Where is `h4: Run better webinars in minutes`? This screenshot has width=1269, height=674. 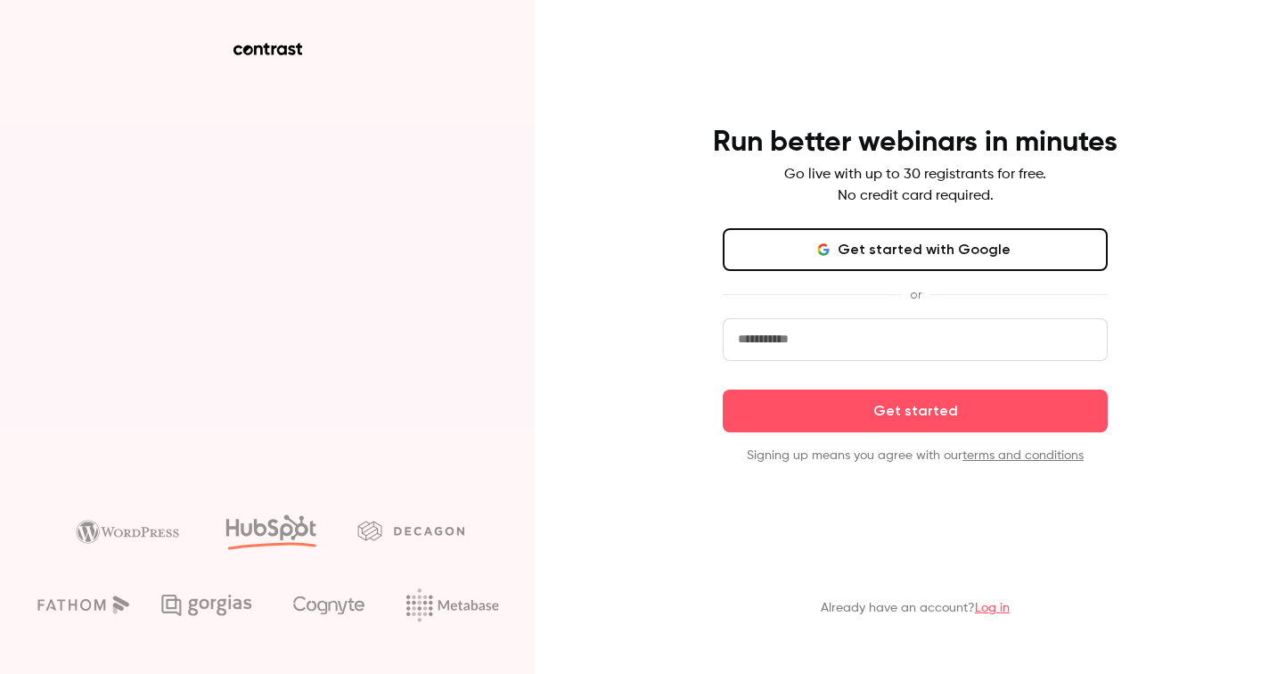 h4: Run better webinars in minutes is located at coordinates (916, 143).